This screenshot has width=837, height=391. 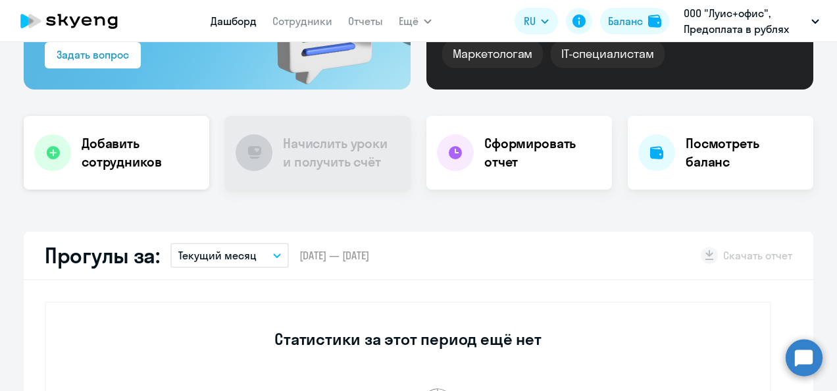 I want to click on div: Маркетологам, so click(x=492, y=54).